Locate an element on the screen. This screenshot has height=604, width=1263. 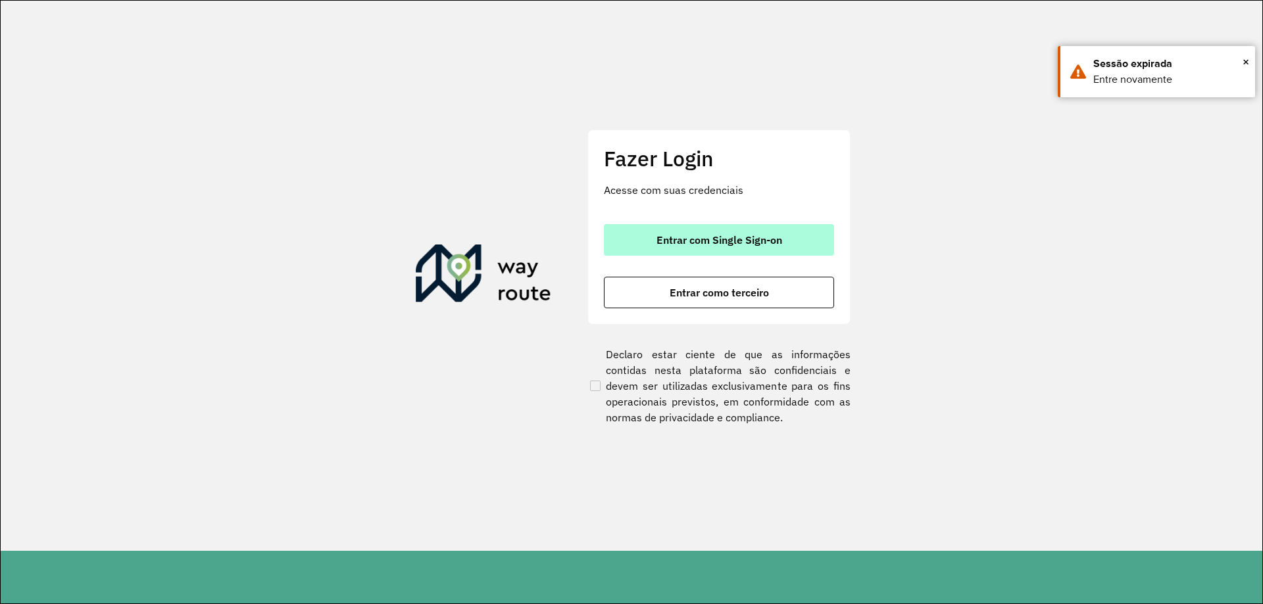
h2: Fazer Login is located at coordinates (719, 159).